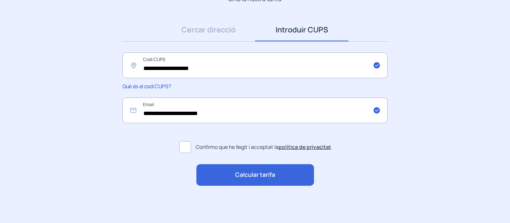 The image size is (510, 223). Describe the element at coordinates (208, 30) in the screenshot. I see `a: Cercar direcció` at that location.